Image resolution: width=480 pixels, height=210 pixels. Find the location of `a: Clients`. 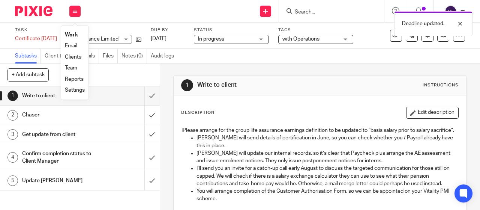

a: Clients is located at coordinates (73, 57).